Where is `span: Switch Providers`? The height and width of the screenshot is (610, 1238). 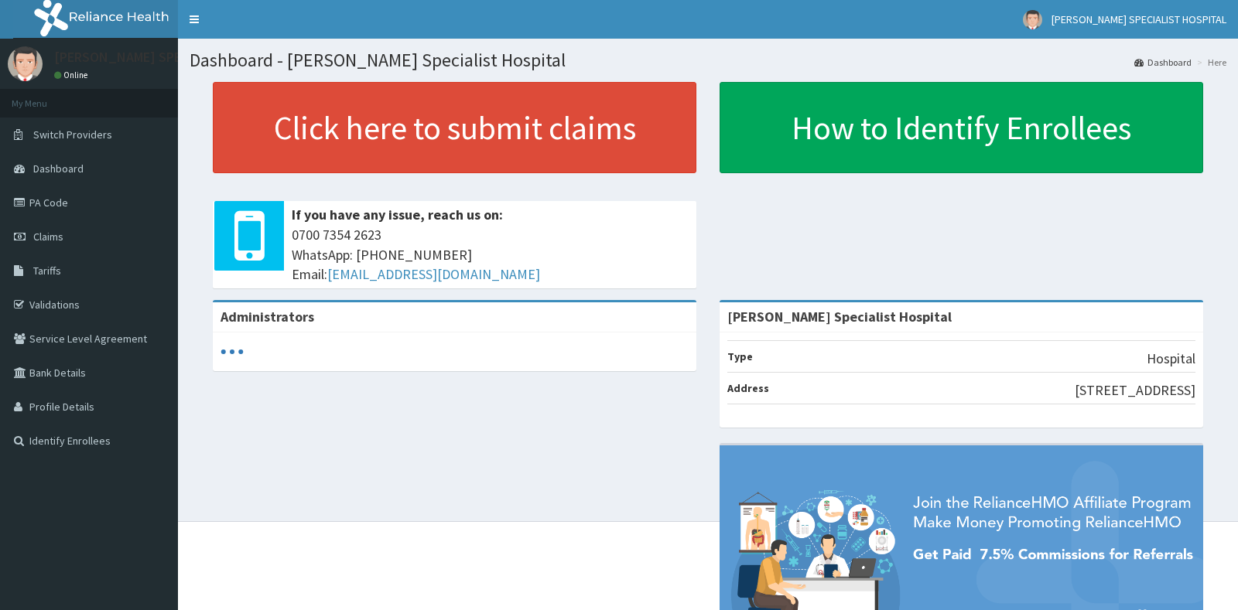
span: Switch Providers is located at coordinates (73, 135).